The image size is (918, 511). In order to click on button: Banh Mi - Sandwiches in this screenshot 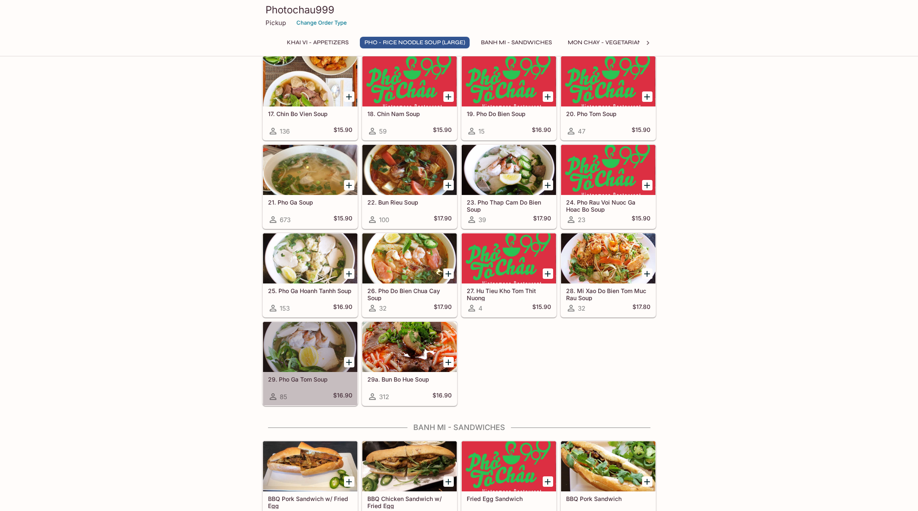, I will do `click(517, 43)`.